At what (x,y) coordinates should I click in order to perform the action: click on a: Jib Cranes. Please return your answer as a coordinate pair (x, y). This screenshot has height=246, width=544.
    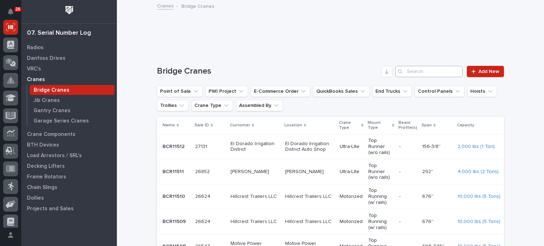
    Looking at the image, I should click on (72, 100).